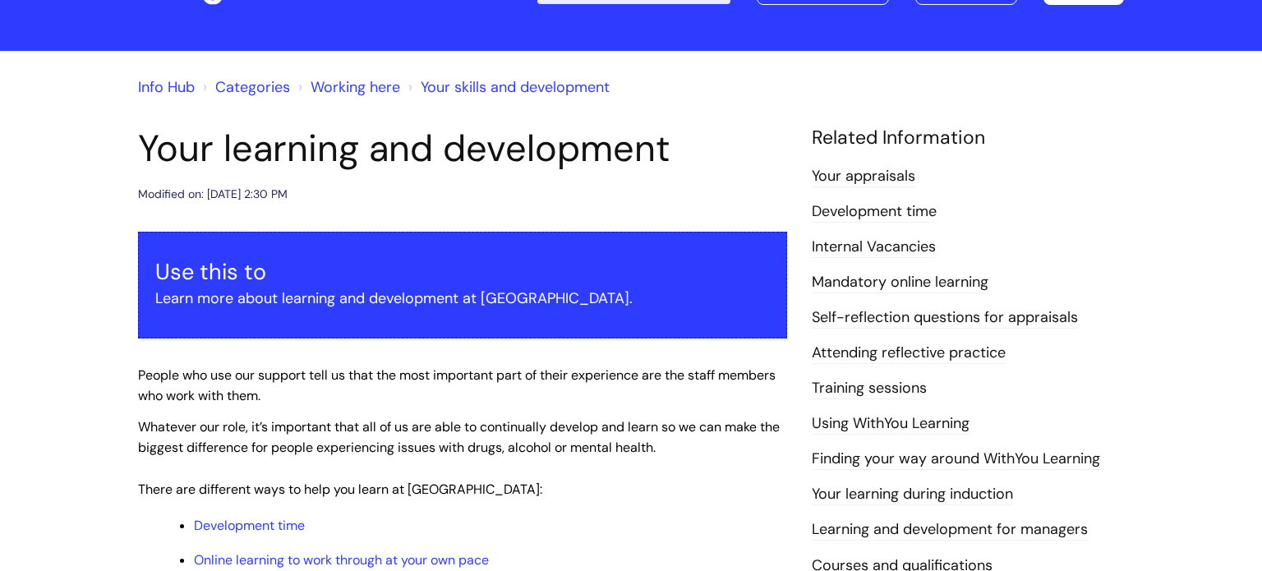 The height and width of the screenshot is (571, 1262). Describe the element at coordinates (945, 318) in the screenshot. I see `a: Self-reflection questions for appraisals` at that location.